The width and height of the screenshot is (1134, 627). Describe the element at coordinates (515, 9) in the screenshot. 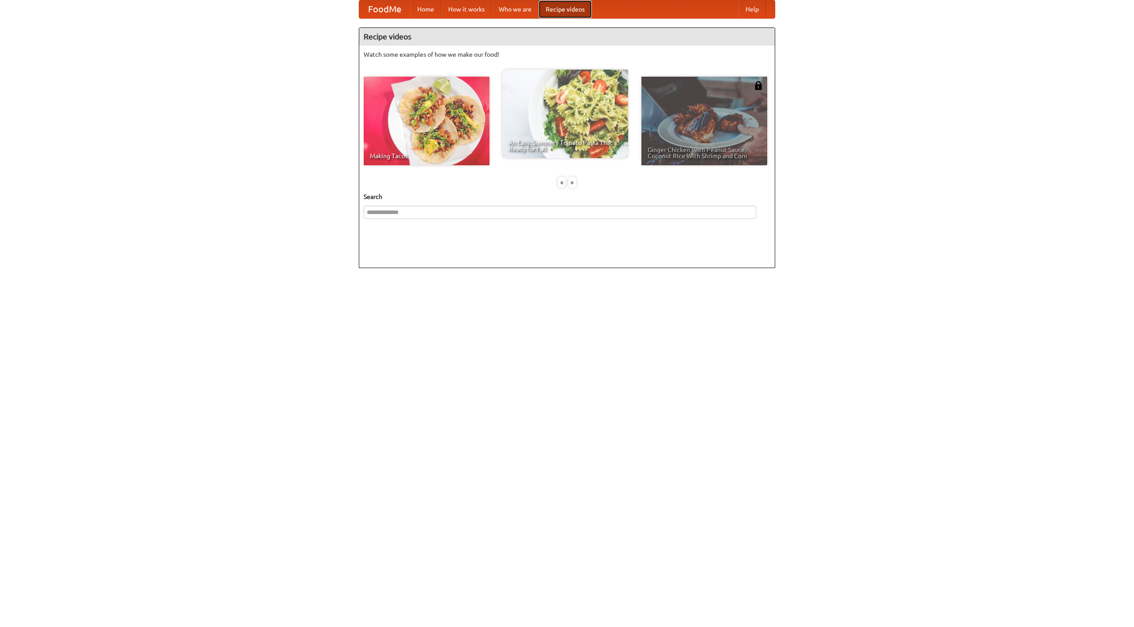

I see `a: Who we are` at that location.